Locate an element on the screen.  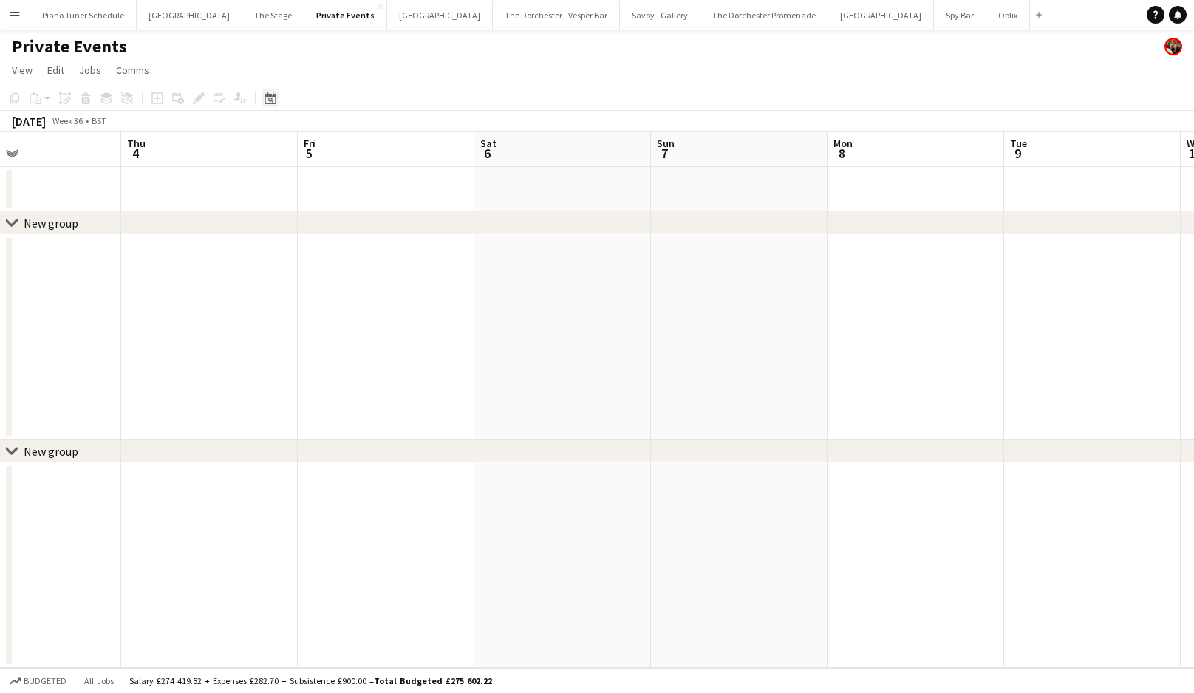
span: 4 is located at coordinates (135, 153).